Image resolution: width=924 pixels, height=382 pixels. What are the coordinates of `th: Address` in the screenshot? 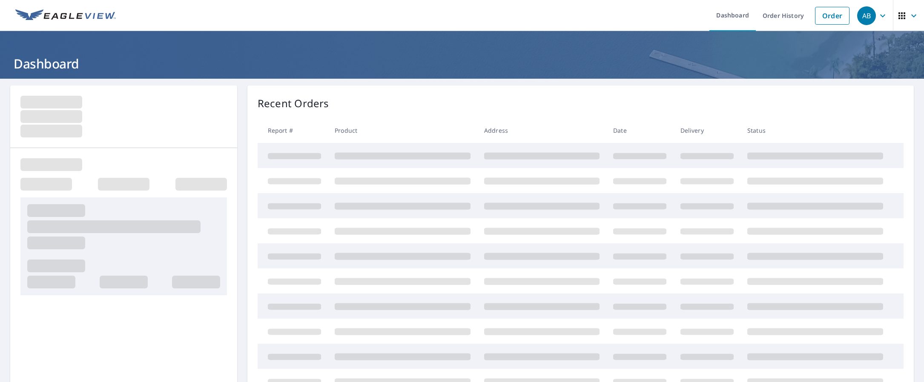 It's located at (541, 130).